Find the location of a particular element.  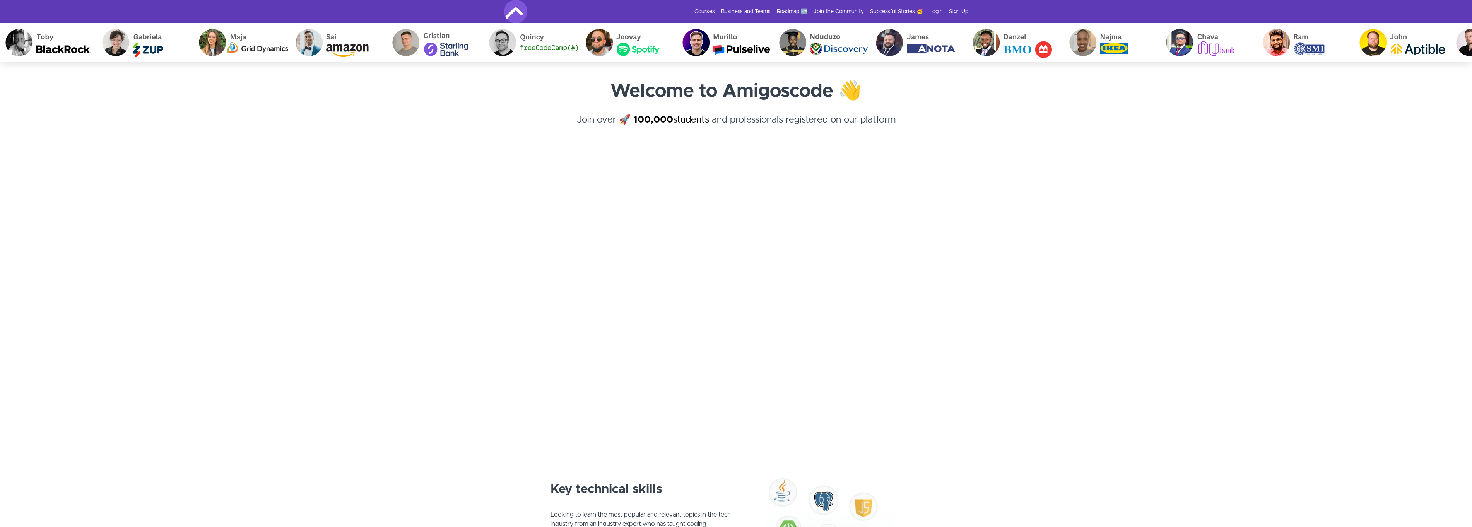

img: Maja is located at coordinates (229, 43).